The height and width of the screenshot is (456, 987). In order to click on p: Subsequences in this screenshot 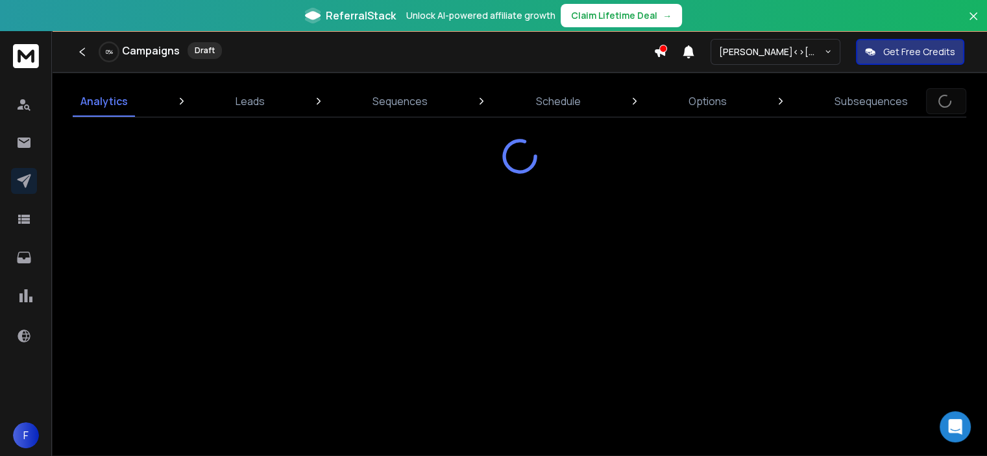, I will do `click(871, 101)`.